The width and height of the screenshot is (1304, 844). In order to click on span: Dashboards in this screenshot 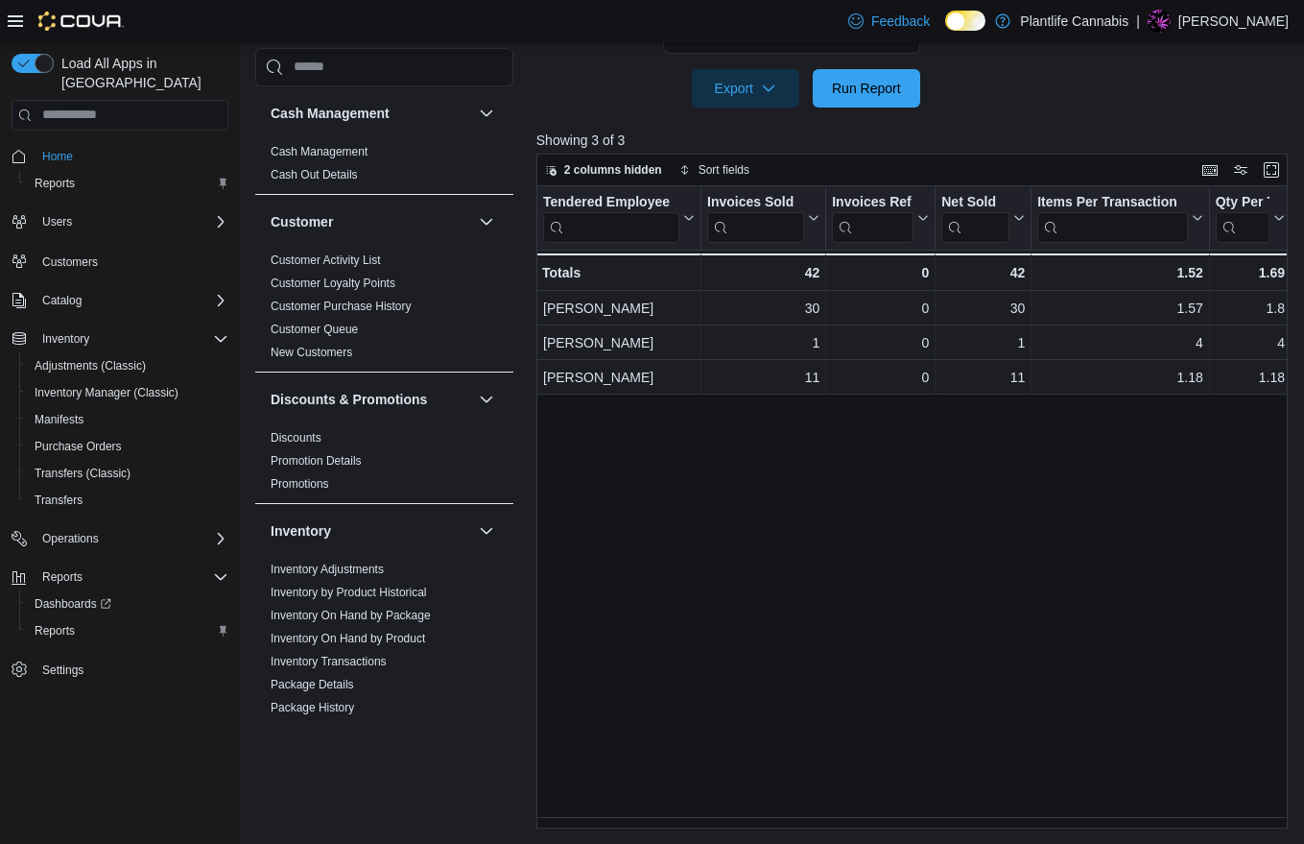, I will do `click(73, 604)`.